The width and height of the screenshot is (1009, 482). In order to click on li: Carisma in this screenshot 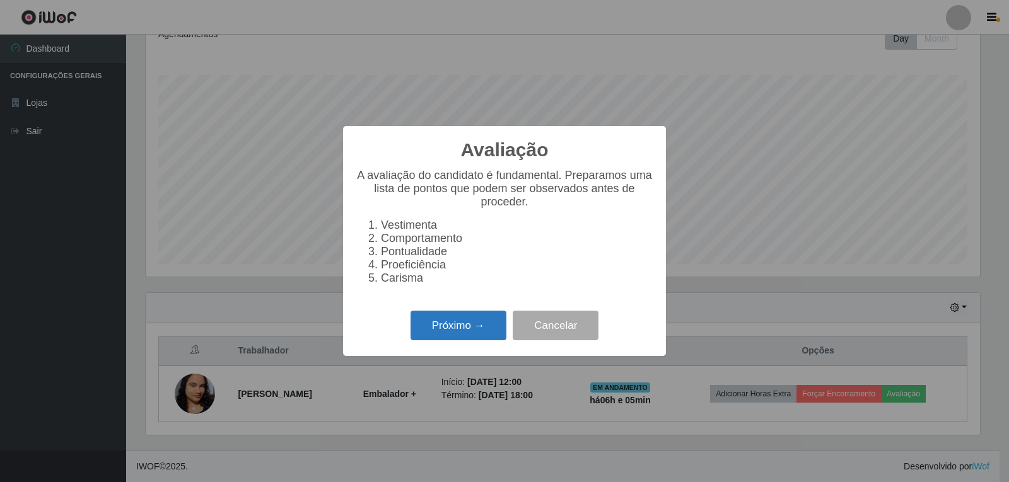, I will do `click(517, 278)`.